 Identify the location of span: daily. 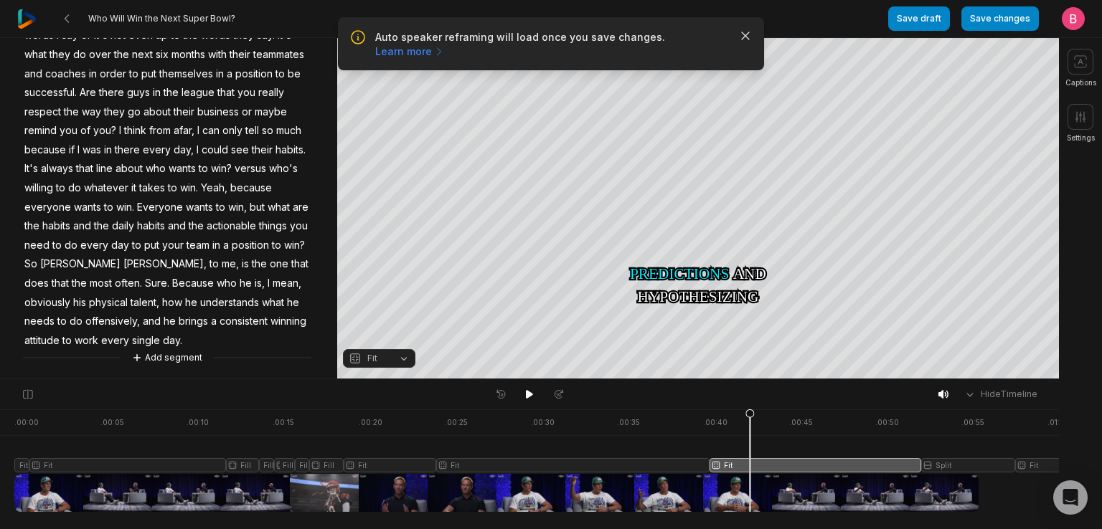
(123, 226).